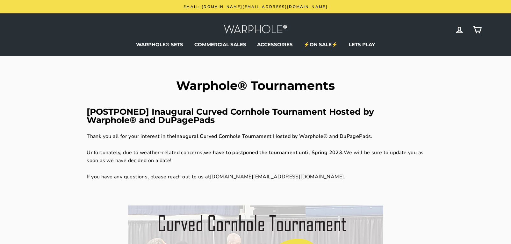  I want to click on img: Warphole, so click(255, 30).